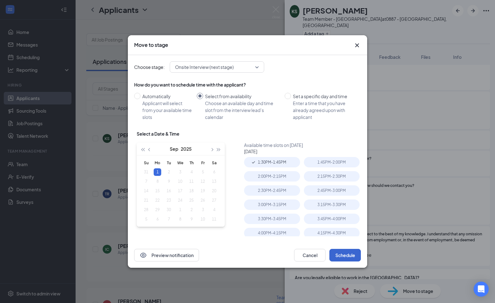 The image size is (495, 303). I want to click on th: Sa, so click(214, 163).